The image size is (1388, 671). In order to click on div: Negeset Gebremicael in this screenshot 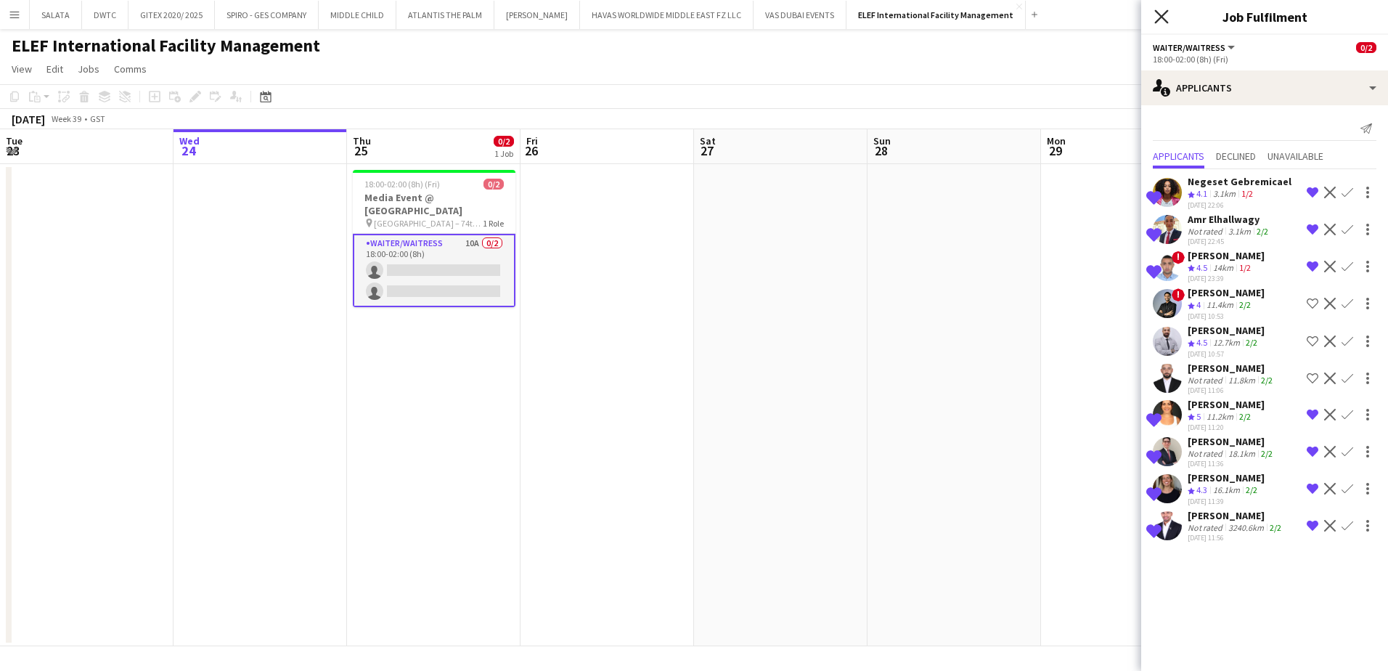, I will do `click(1239, 181)`.